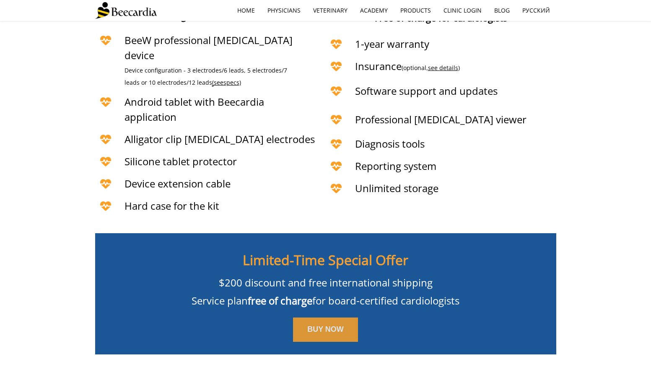 Image resolution: width=651 pixels, height=367 pixels. What do you see at coordinates (206, 76) in the screenshot?
I see `span: Device configuration - 3 electrodes/6 leads, 5 electrodes/7 leads or 10 electrodes/12 leads` at bounding box center [206, 76].